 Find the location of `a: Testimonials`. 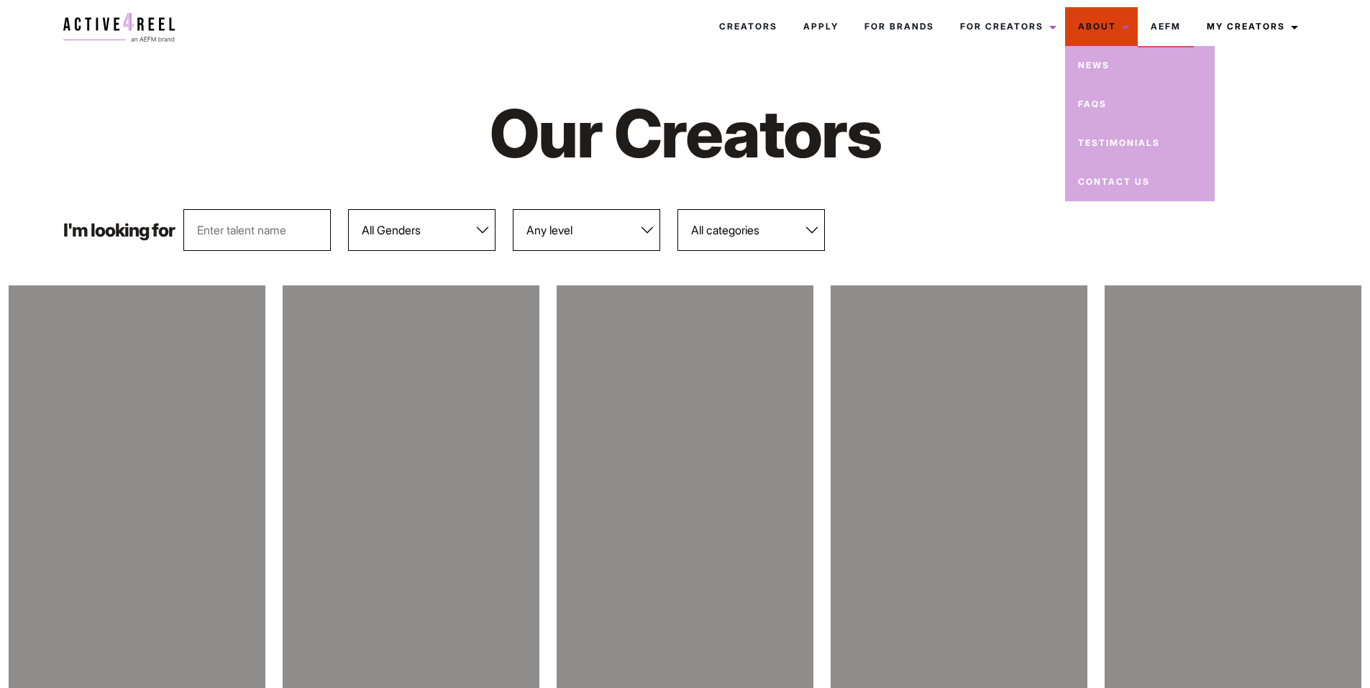

a: Testimonials is located at coordinates (1140, 143).